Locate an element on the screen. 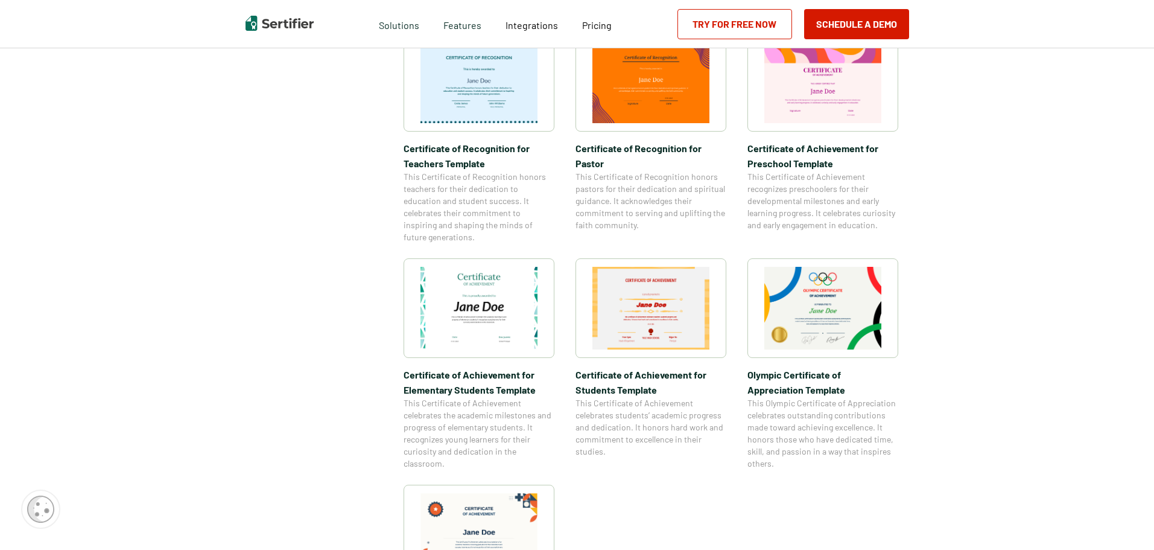  img: Certificate of Achievement for Preschool Template is located at coordinates (823, 81).